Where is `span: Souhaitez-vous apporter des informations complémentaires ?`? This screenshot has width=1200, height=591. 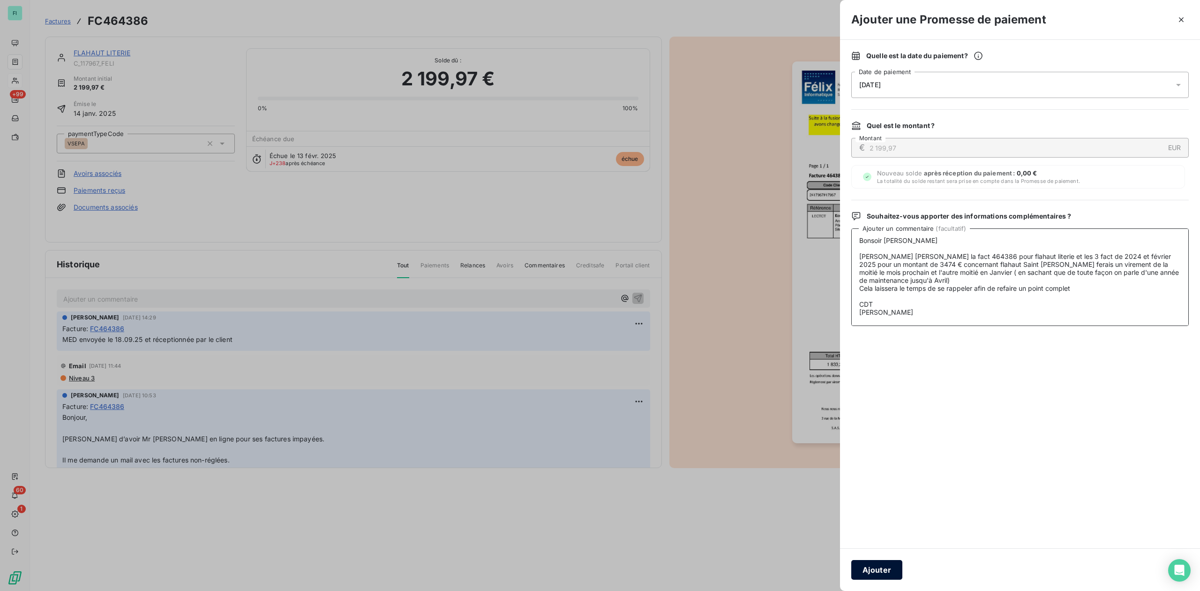 span: Souhaitez-vous apporter des informations complémentaires ? is located at coordinates (969, 216).